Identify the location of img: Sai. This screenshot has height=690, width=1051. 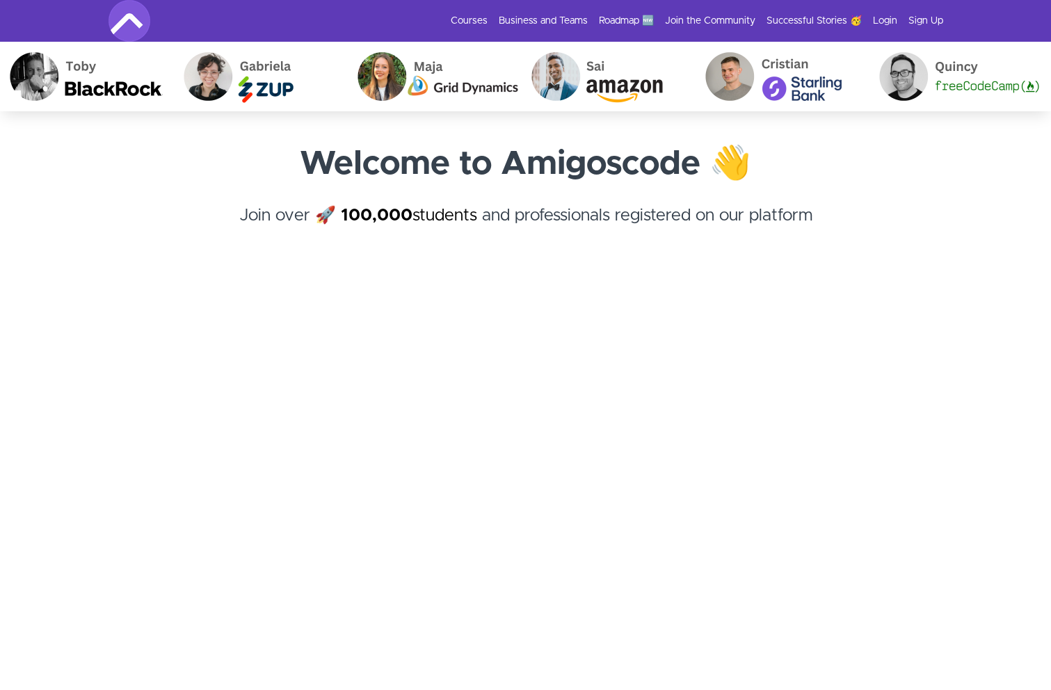
(603, 77).